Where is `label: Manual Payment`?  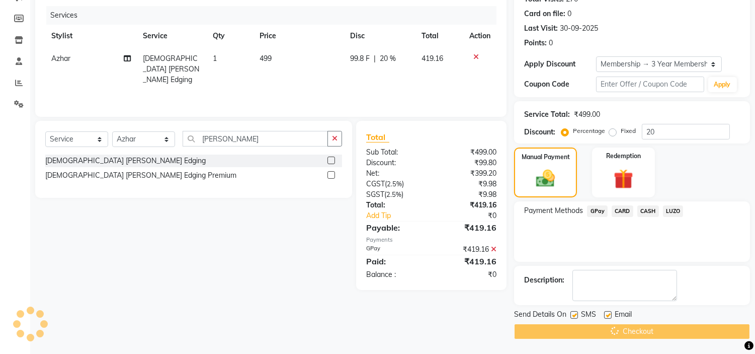
label: Manual Payment is located at coordinates (546, 157).